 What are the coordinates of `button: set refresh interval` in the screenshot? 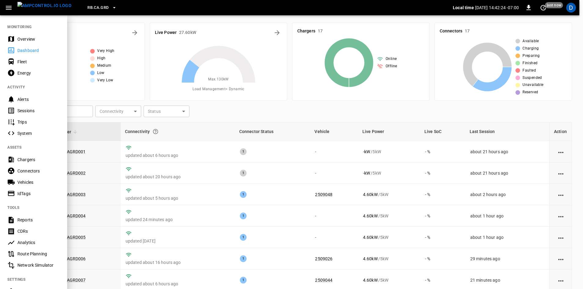 It's located at (543, 8).